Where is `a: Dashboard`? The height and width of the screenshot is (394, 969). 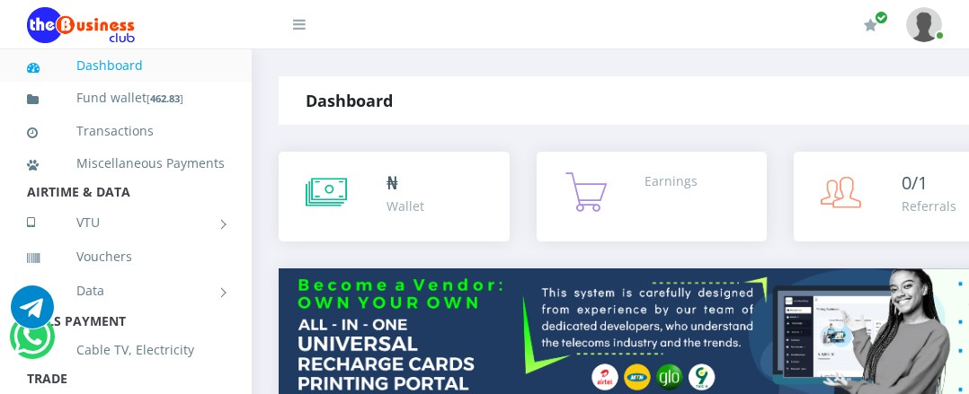 a: Dashboard is located at coordinates (126, 66).